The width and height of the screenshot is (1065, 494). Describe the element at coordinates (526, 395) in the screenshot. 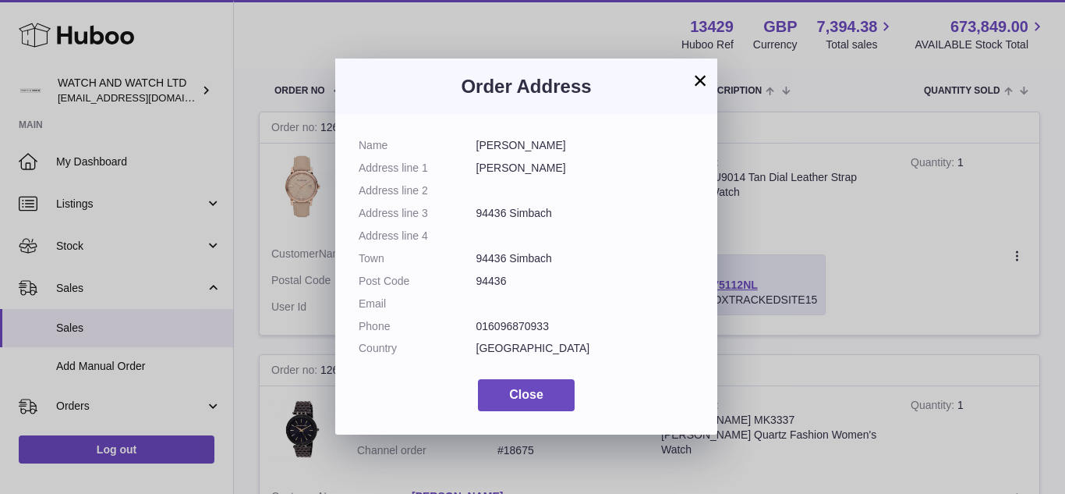

I see `button: Close` at that location.